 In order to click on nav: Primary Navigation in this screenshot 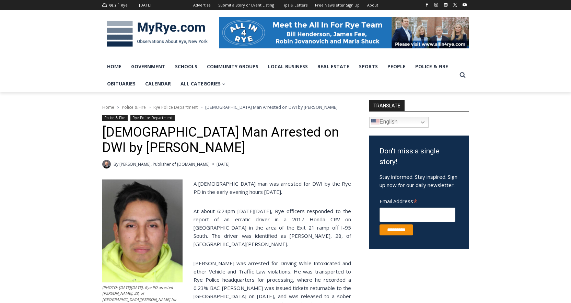, I will do `click(279, 75)`.